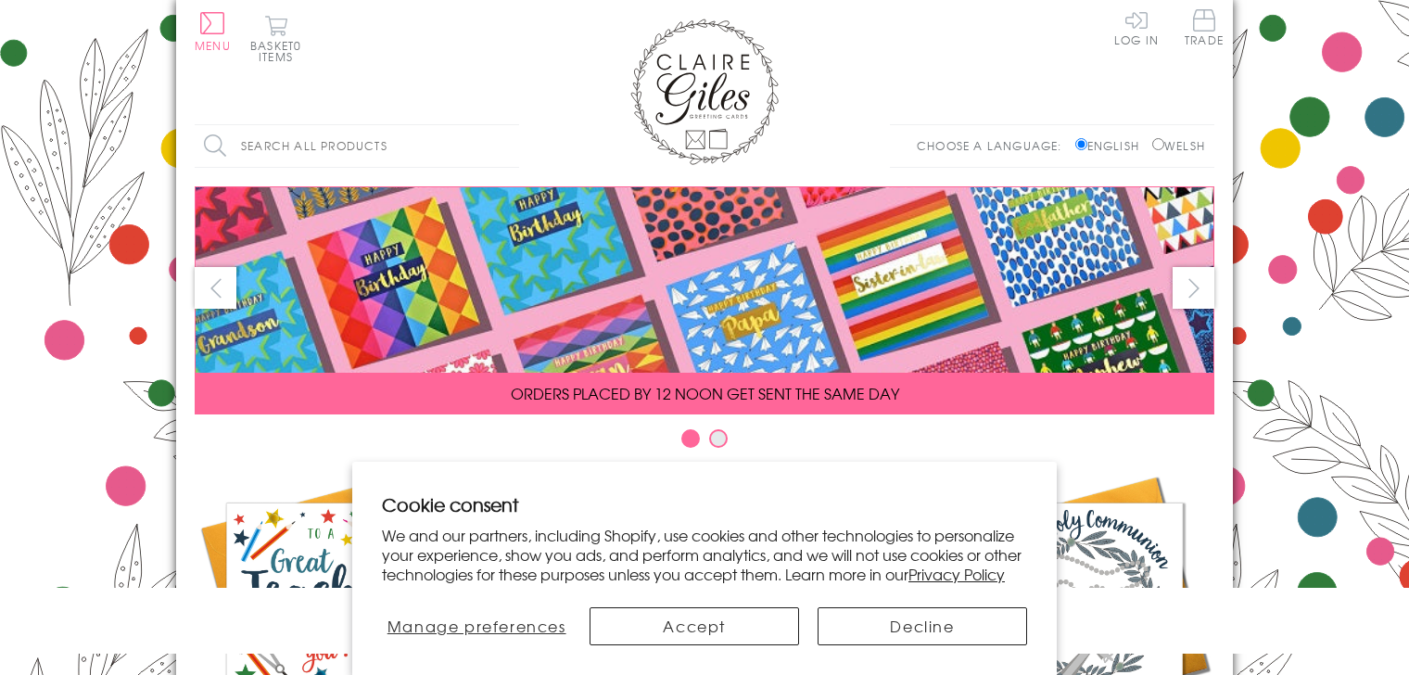 The image size is (1409, 675). I want to click on span: ORDERS PLACED BY 12 NOON GET SENT THE SAME DAY, so click(704, 393).